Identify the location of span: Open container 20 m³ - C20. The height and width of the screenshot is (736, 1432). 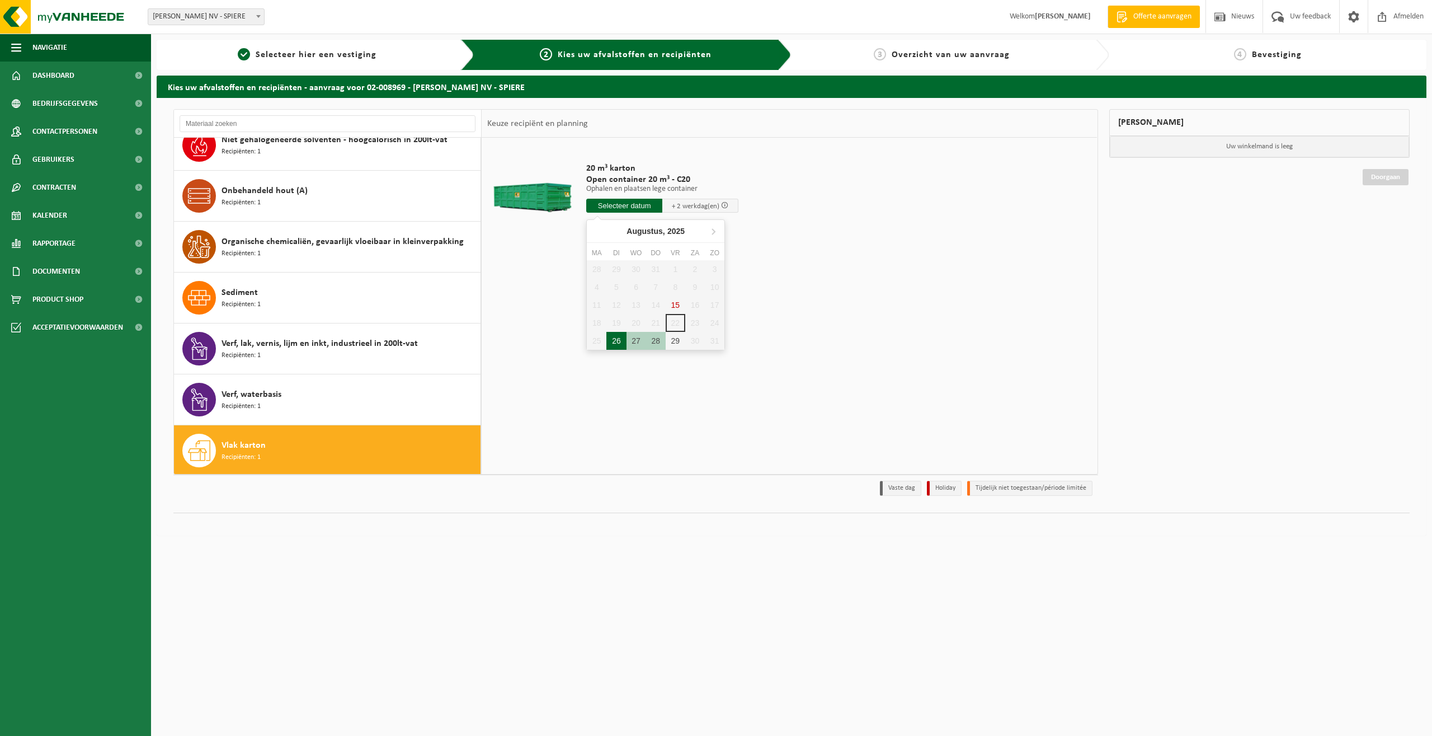
(662, 180).